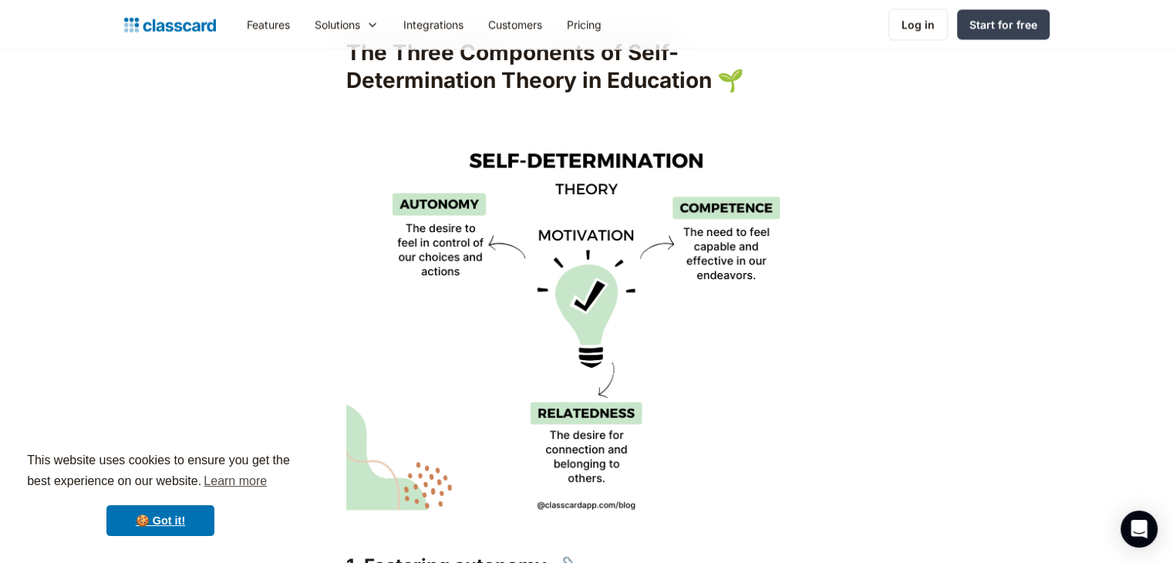 The height and width of the screenshot is (563, 1173). What do you see at coordinates (160, 494) in the screenshot?
I see `div: cookieconsent` at bounding box center [160, 494].